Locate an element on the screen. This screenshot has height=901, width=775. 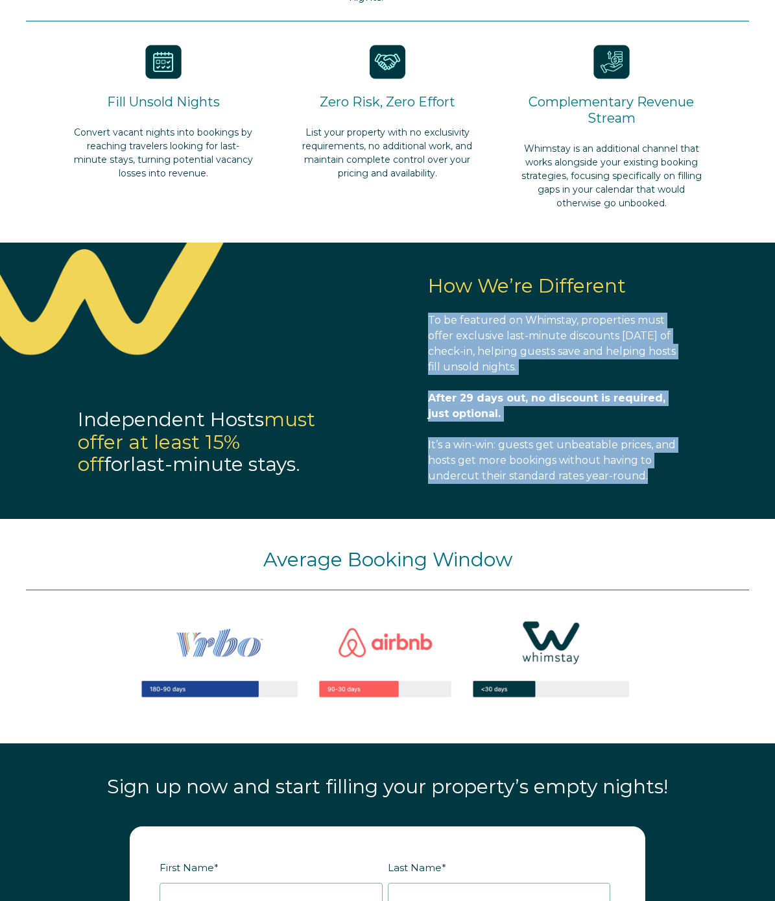
span: last-minute stays. is located at coordinates (215, 464).